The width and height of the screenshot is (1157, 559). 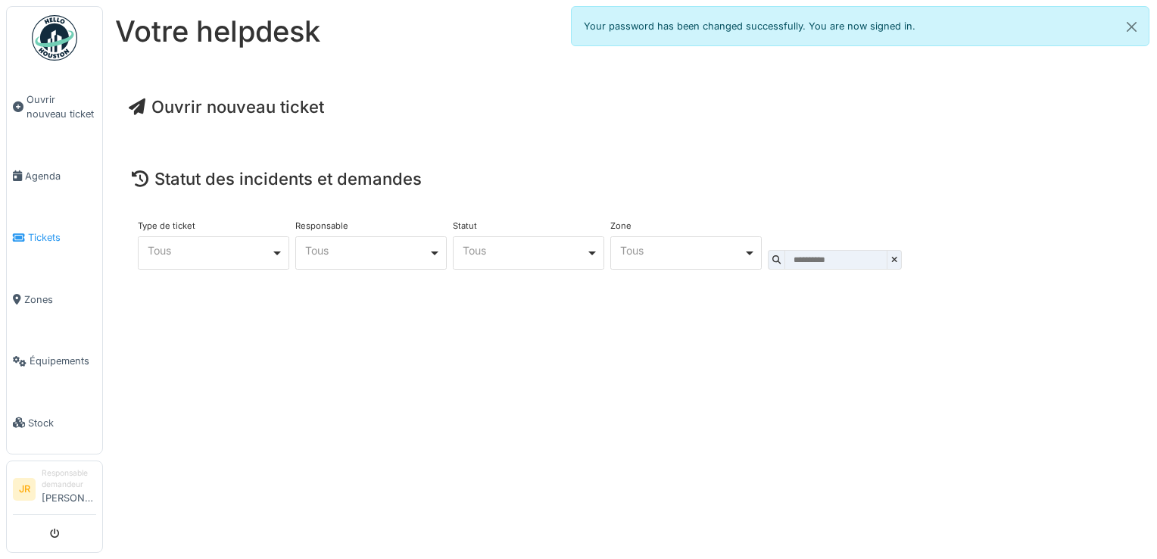 I want to click on button: Close, so click(x=1131, y=26).